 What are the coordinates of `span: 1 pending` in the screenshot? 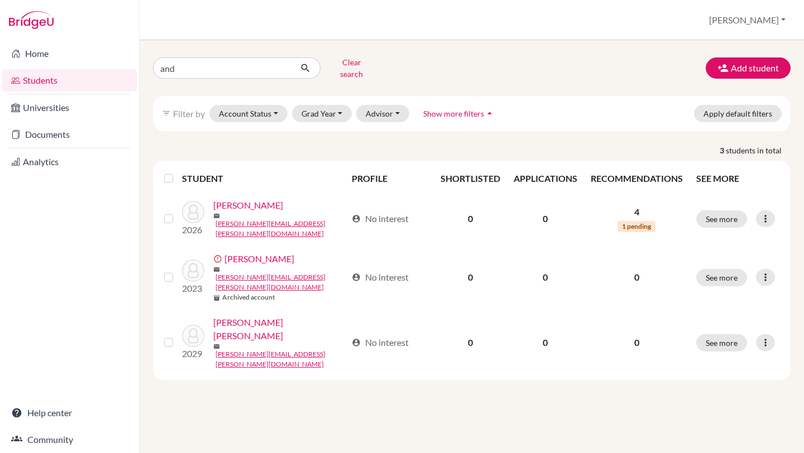 It's located at (636, 227).